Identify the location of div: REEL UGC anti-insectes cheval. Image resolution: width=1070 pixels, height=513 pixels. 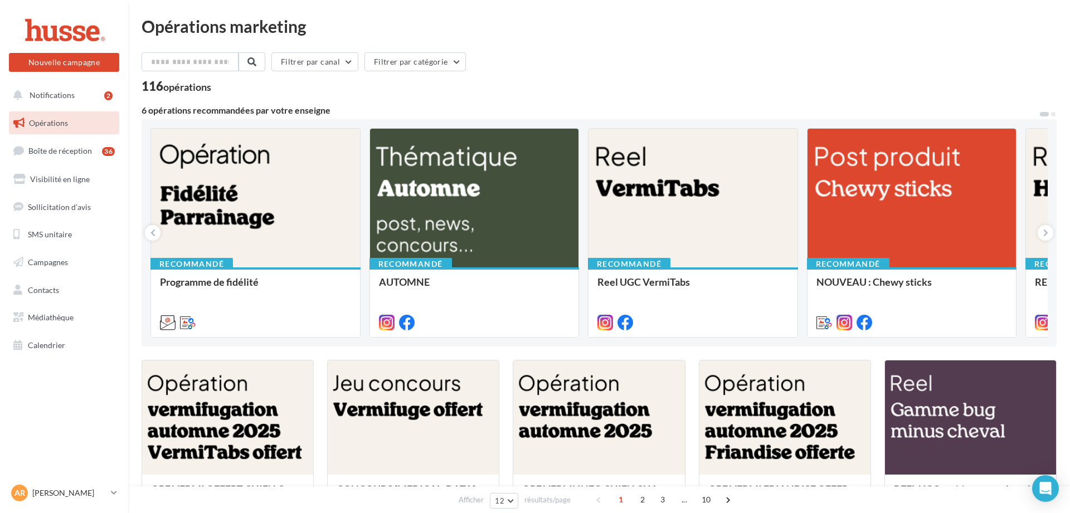
(970, 495).